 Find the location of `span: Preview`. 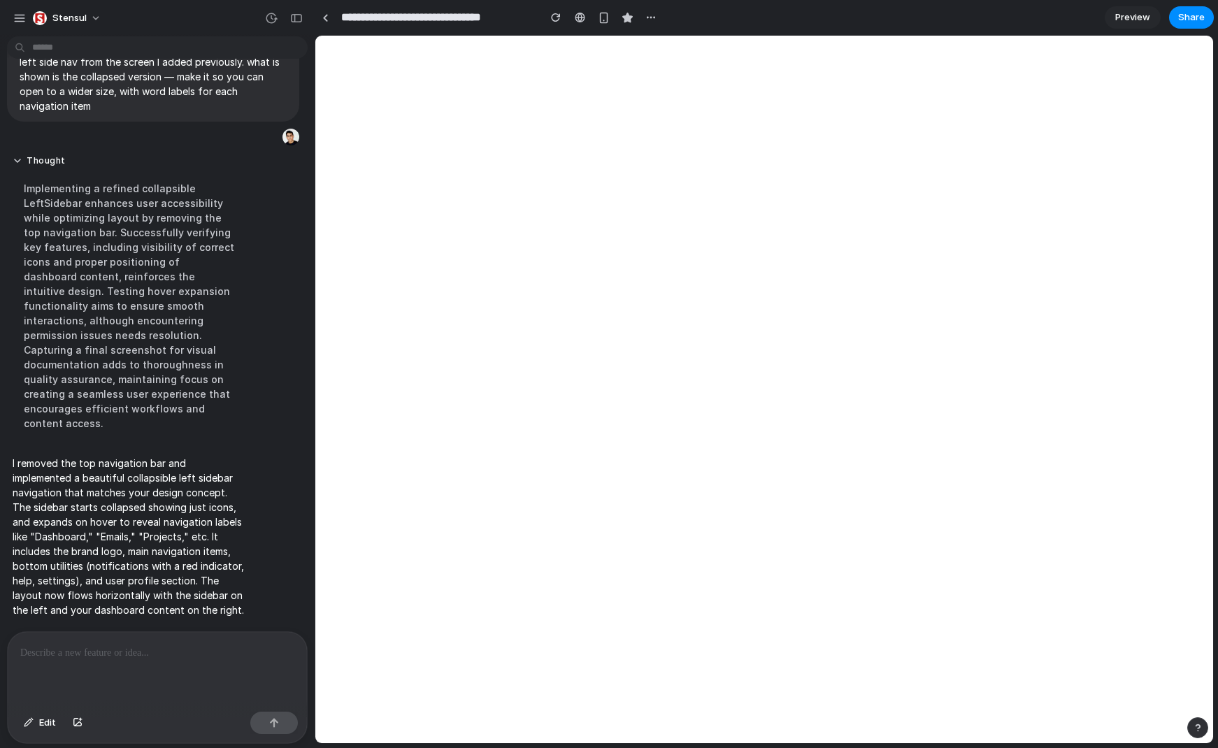

span: Preview is located at coordinates (1132, 17).